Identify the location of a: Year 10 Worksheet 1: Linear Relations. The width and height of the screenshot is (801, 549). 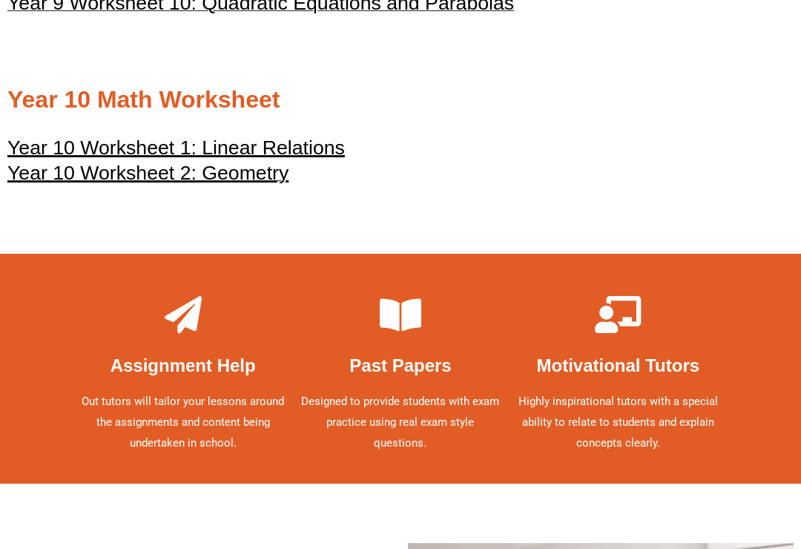
(176, 151).